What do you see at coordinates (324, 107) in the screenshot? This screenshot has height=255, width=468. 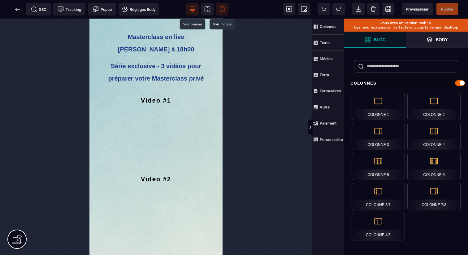 I see `strong: Autre` at bounding box center [324, 107].